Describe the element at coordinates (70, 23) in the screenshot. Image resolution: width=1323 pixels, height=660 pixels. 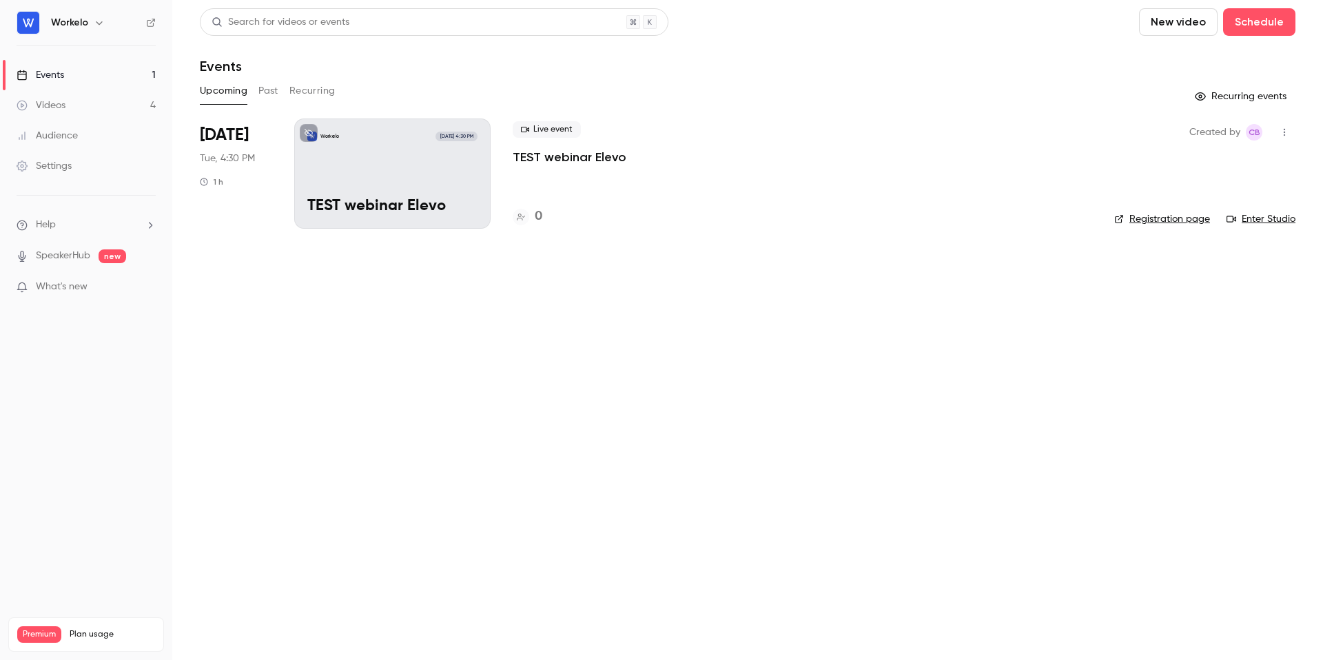
I see `h6: Workelo` at that location.